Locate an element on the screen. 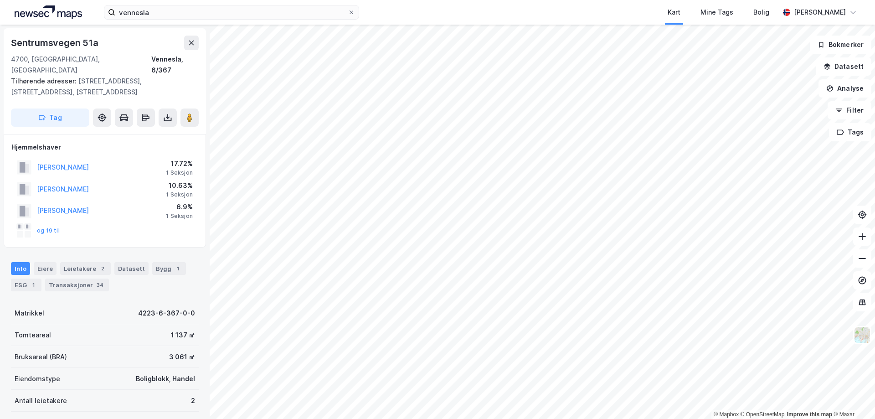  div: Kart is located at coordinates (674, 12).